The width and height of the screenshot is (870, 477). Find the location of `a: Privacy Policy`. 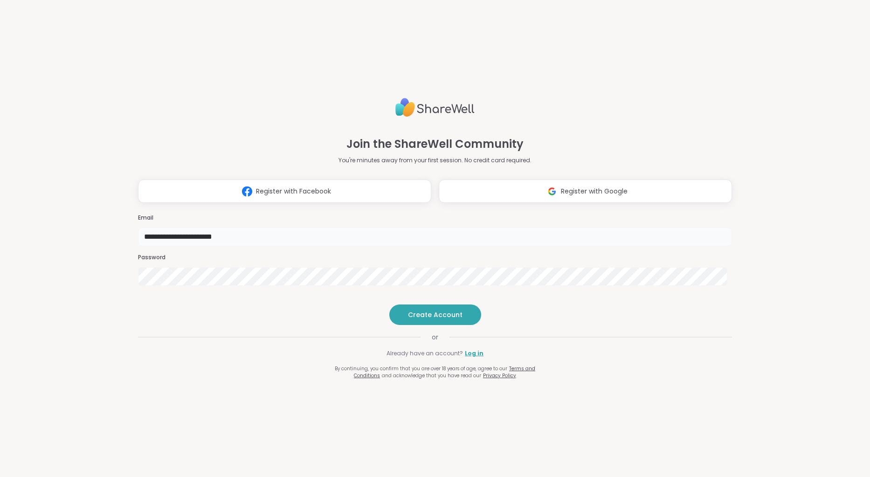

a: Privacy Policy is located at coordinates (499, 375).